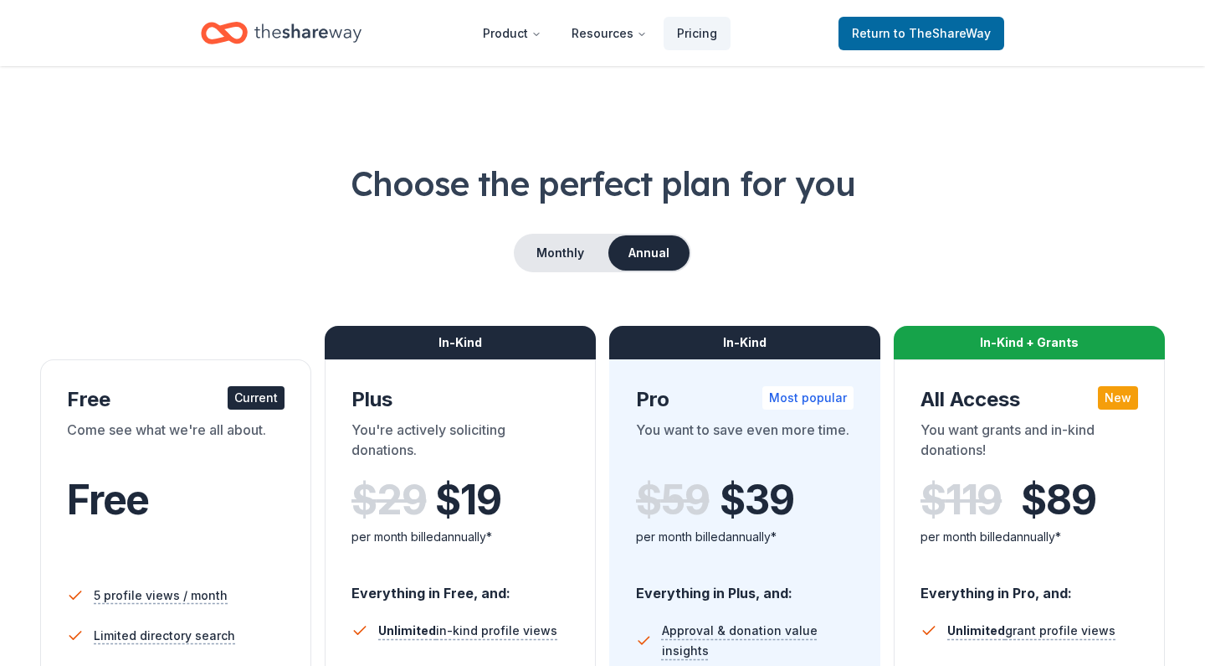 This screenshot has height=666, width=1205. What do you see at coordinates (468, 630) in the screenshot?
I see `span: in-kind profile views` at bounding box center [468, 630].